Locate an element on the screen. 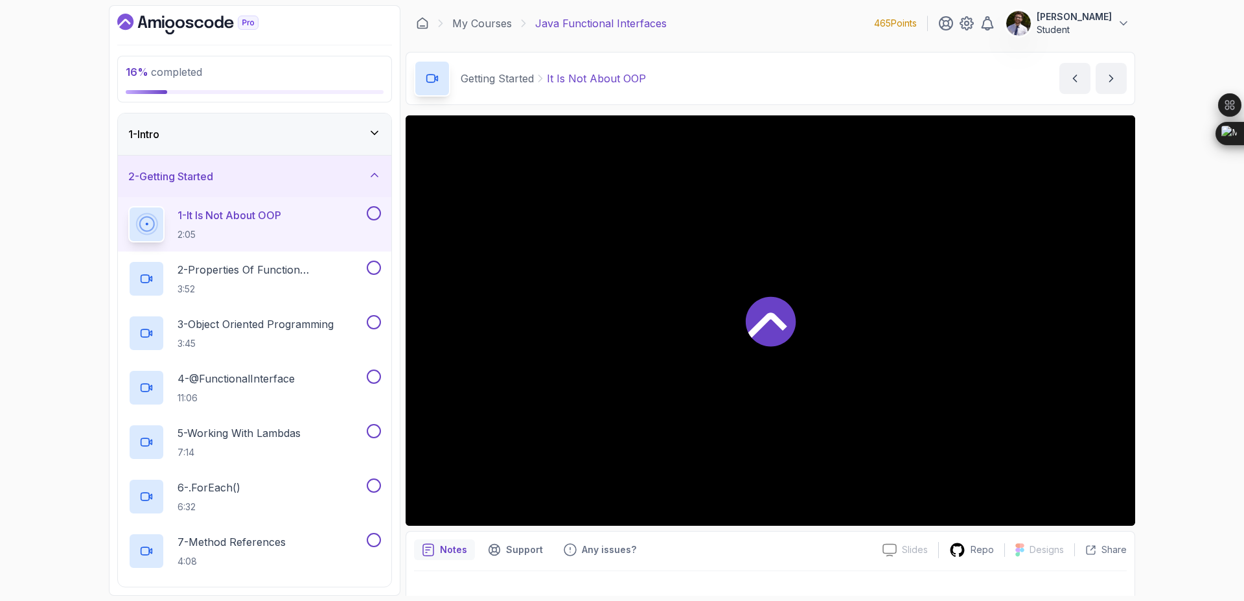 This screenshot has height=601, width=1244. p: 5 - Working With Lambdas is located at coordinates (239, 433).